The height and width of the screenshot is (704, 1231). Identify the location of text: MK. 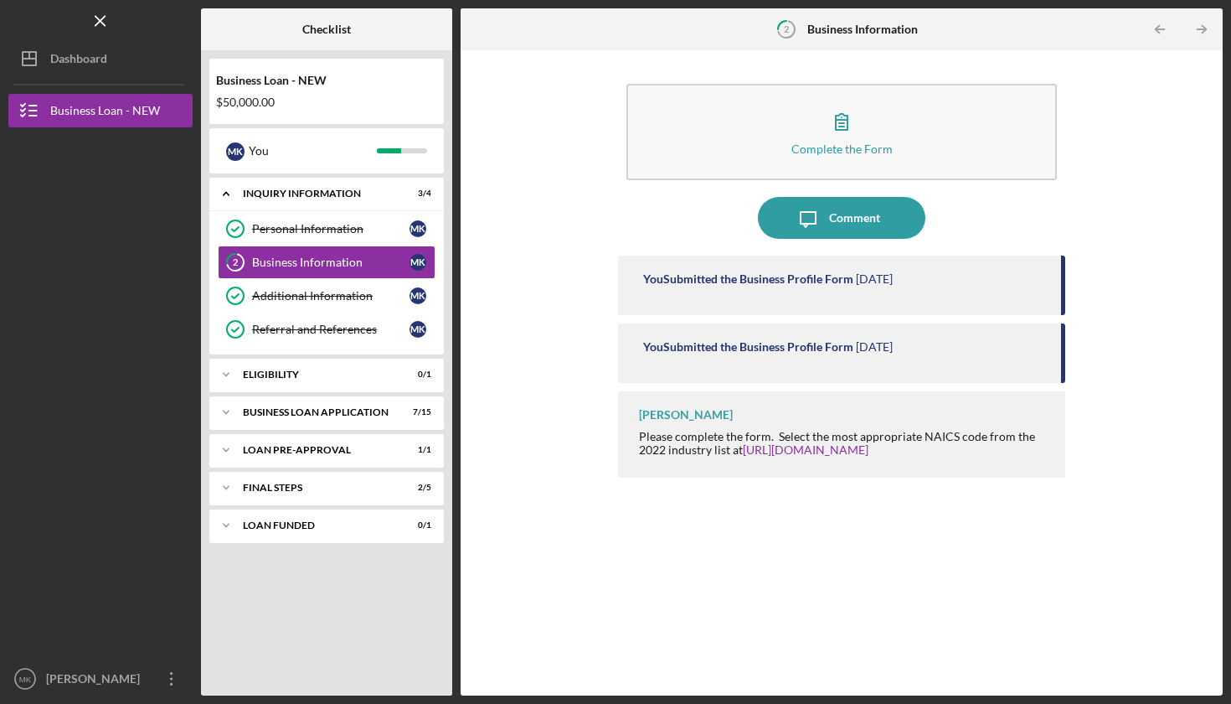
(25, 678).